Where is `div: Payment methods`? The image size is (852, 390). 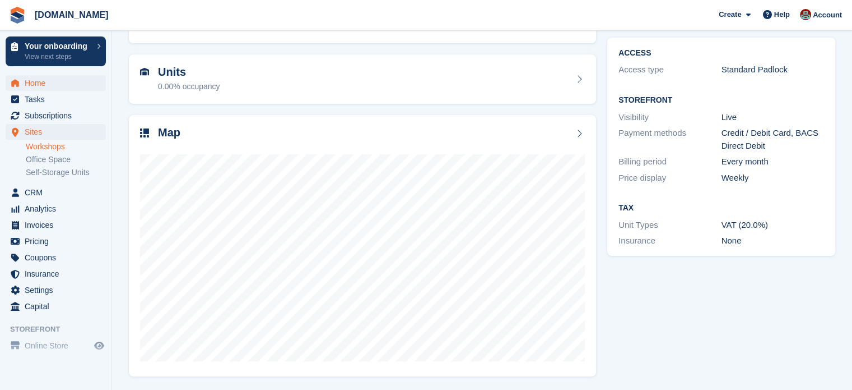
div: Payment methods is located at coordinates (670, 139).